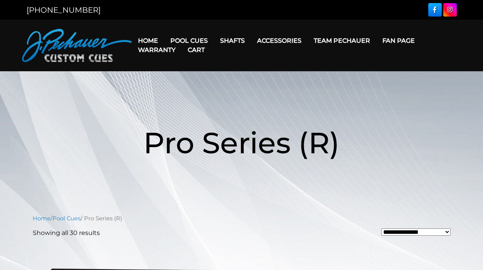 The height and width of the screenshot is (270, 483). Describe the element at coordinates (279, 40) in the screenshot. I see `a: Accessories` at that location.